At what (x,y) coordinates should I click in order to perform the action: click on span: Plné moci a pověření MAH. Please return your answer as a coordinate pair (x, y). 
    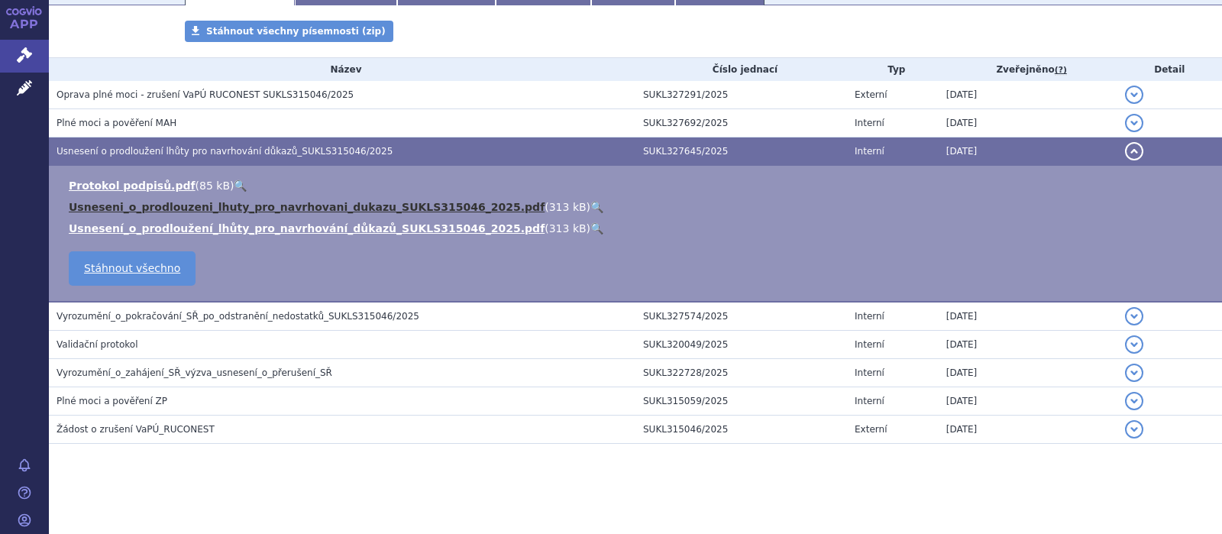
    Looking at the image, I should click on (116, 123).